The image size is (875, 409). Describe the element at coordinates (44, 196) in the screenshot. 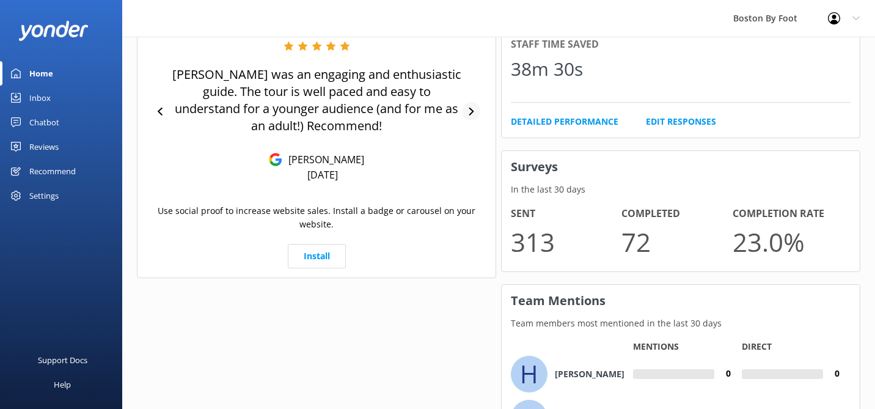

I see `div: Settings` at that location.